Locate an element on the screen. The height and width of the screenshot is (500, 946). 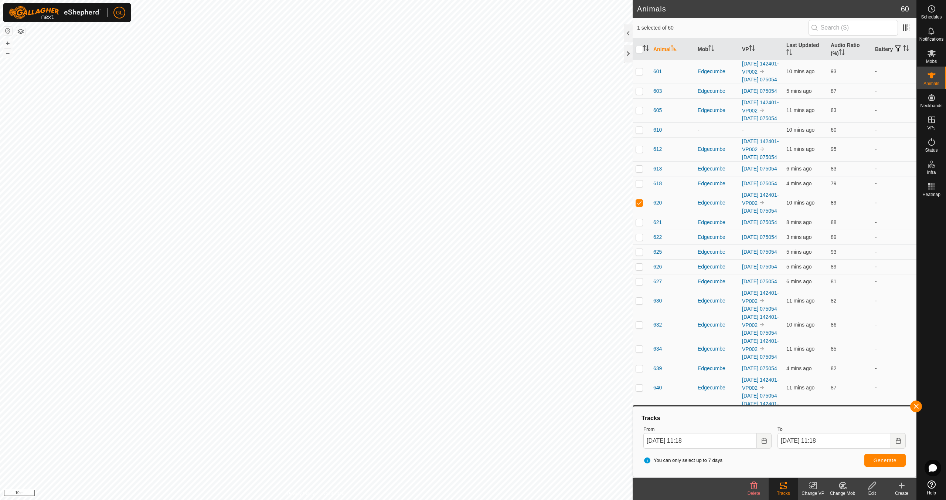
span: 88 is located at coordinates (834, 222).